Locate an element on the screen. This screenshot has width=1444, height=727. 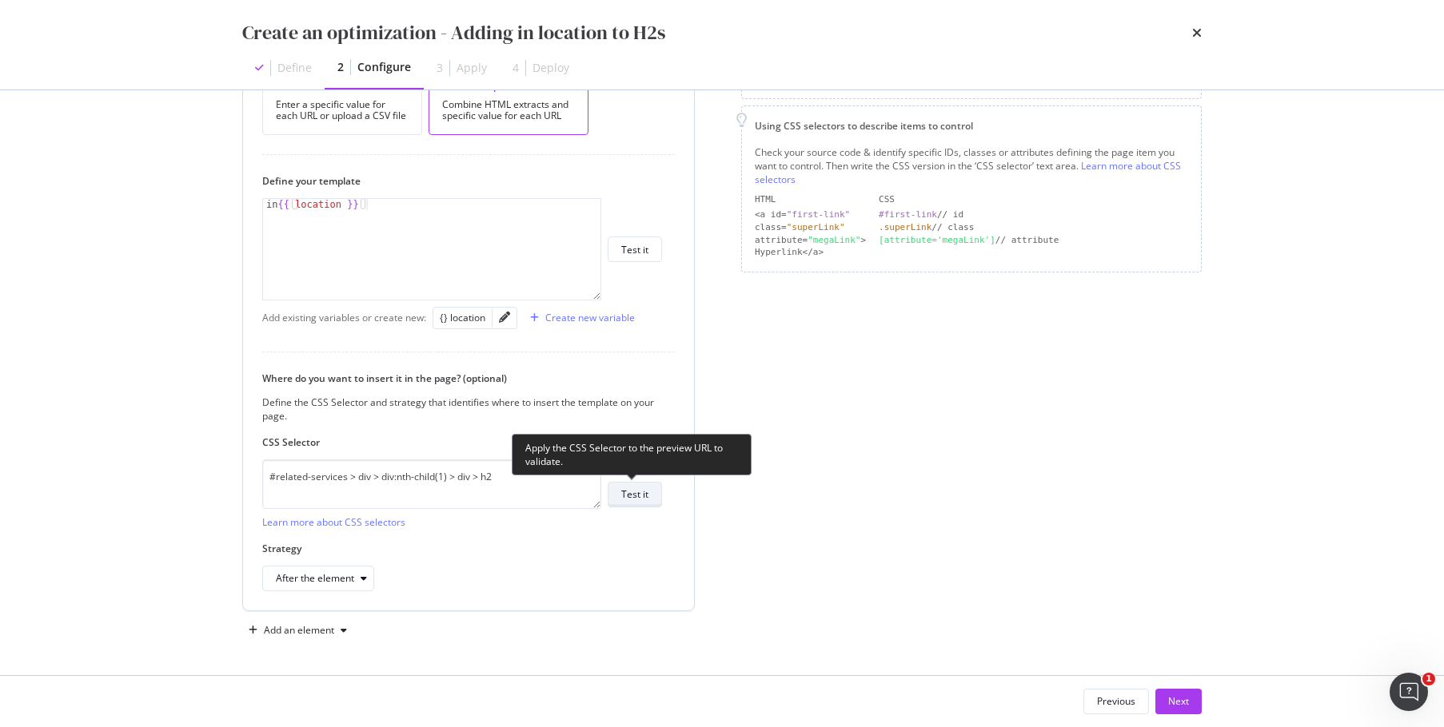
label: Define your template is located at coordinates (462, 181).